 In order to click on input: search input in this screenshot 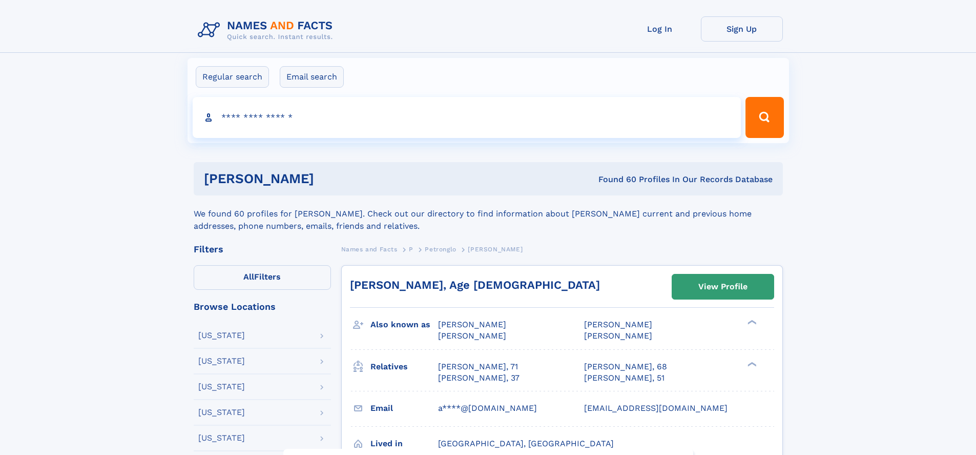, I will do `click(467, 117)`.